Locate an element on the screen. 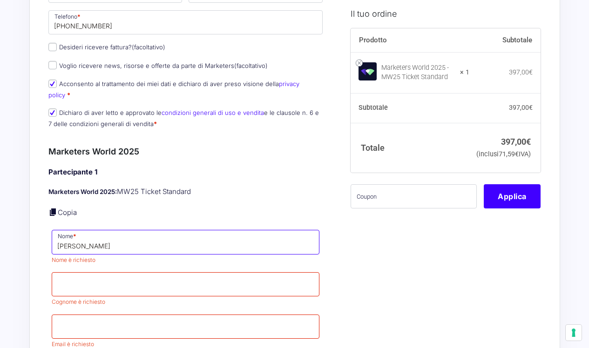 This screenshot has height=348, width=589. span: Cognome è richiesto is located at coordinates (78, 302).